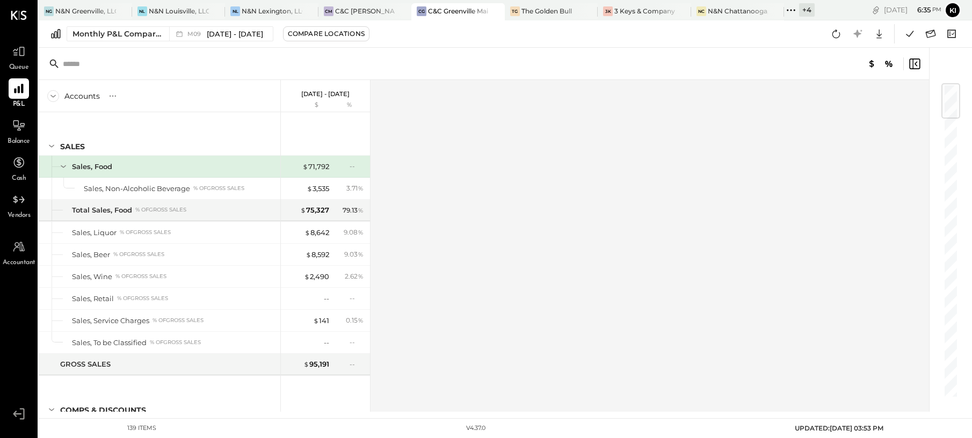 This screenshot has height=438, width=972. What do you see at coordinates (19, 179) in the screenshot?
I see `span: Cash` at bounding box center [19, 179].